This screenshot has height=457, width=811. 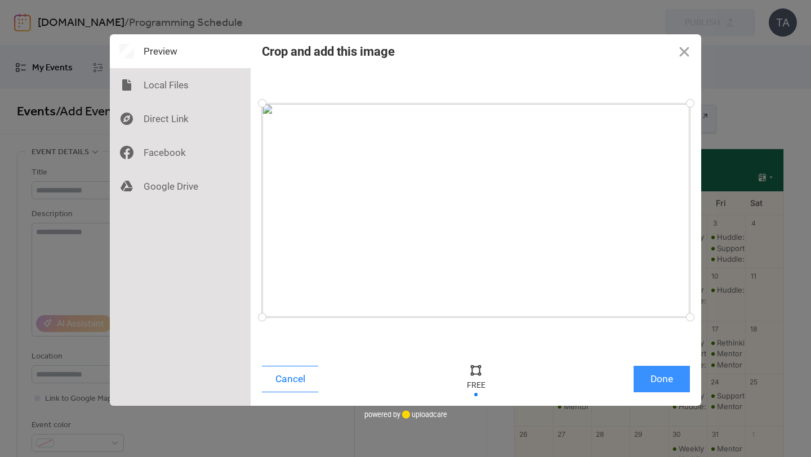 I want to click on button: Done, so click(x=661, y=379).